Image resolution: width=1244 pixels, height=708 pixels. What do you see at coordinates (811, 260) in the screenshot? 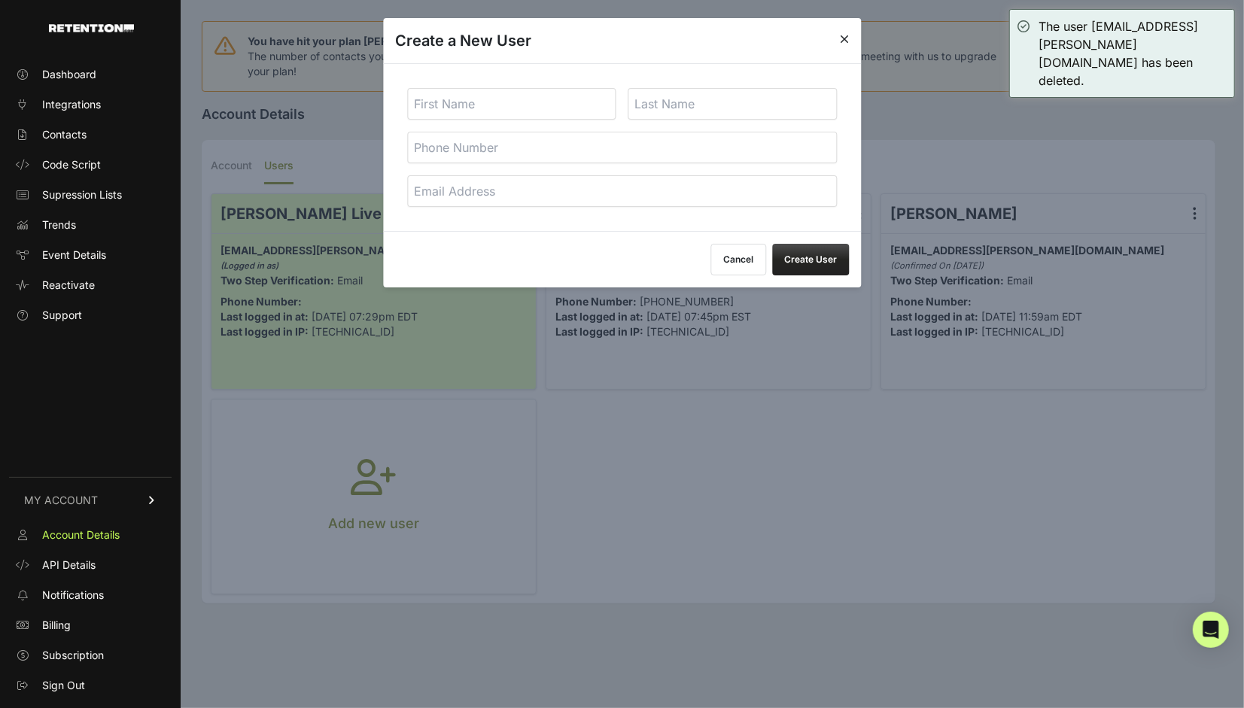
I see `button: Create User` at bounding box center [811, 260].